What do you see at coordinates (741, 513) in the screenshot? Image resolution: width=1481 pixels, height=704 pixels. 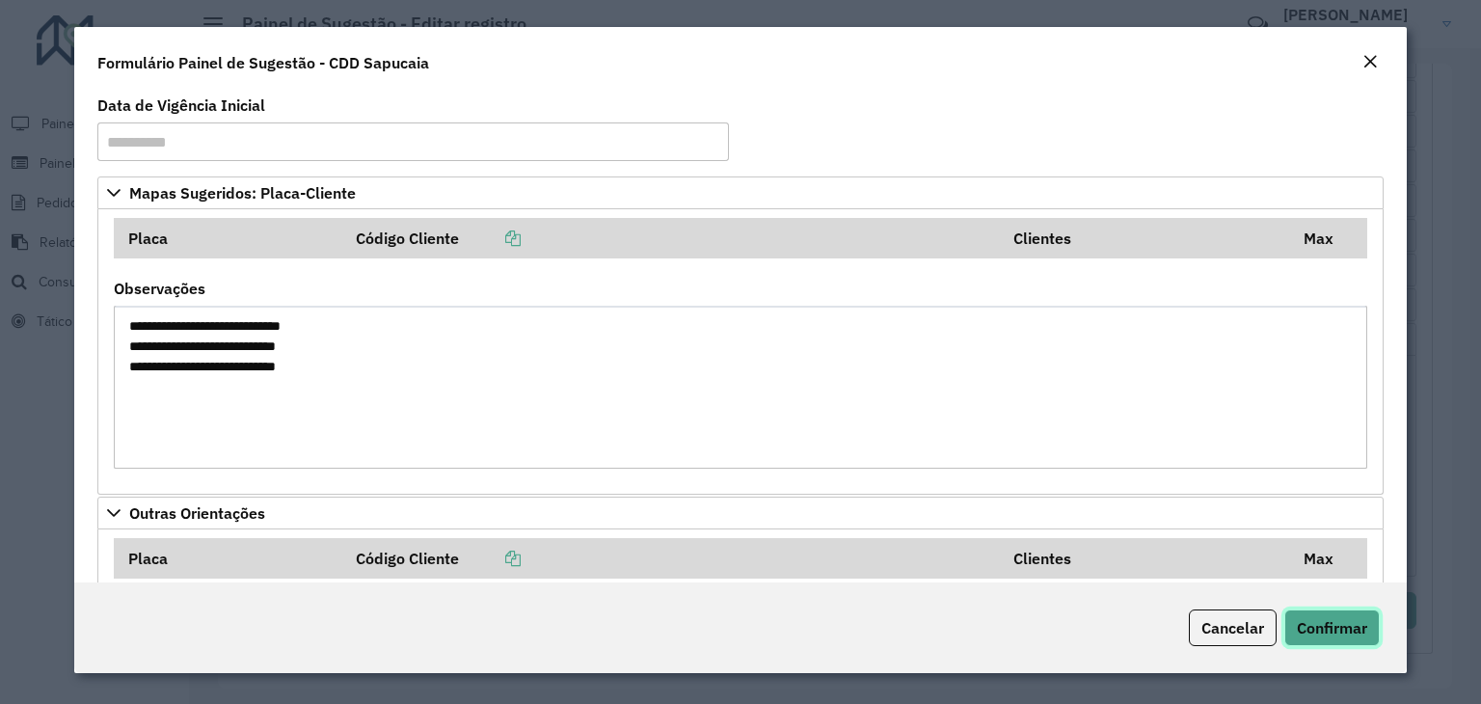 I see `a: Outras Orientações` at bounding box center [741, 513].